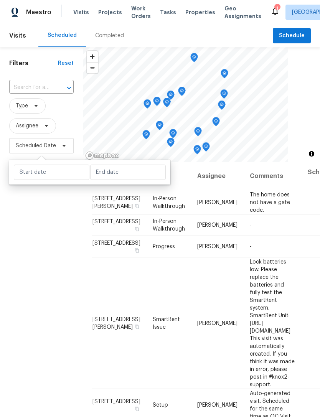 The width and height of the screenshot is (320, 417). Describe the element at coordinates (109, 36) in the screenshot. I see `div: Completed` at that location.